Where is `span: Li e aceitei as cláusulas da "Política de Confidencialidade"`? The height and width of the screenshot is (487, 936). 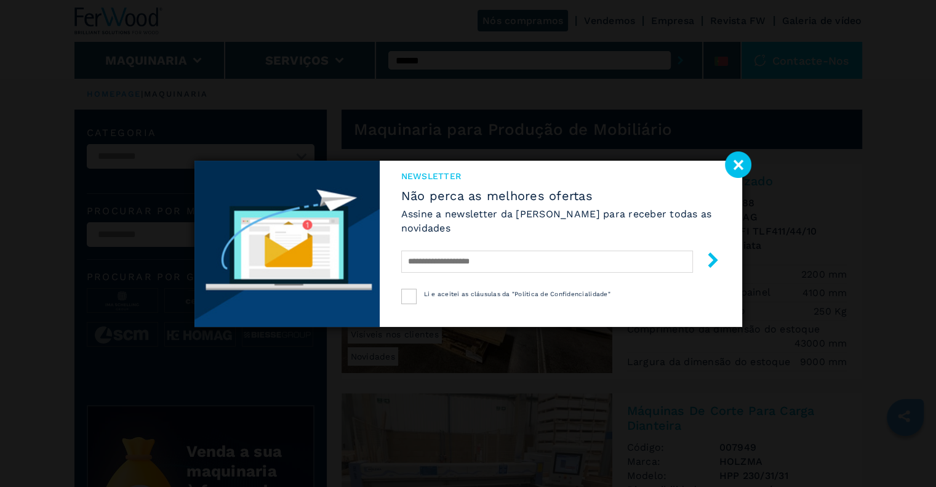 span: Li e aceitei as cláusulas da "Política de Confidencialidade" is located at coordinates (517, 294).